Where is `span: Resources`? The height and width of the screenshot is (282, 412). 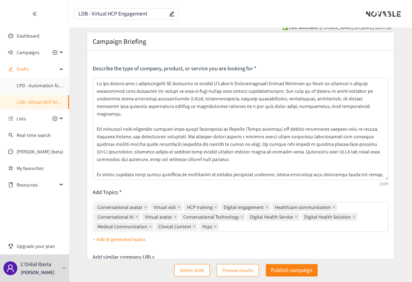 span: Resources is located at coordinates (37, 185).